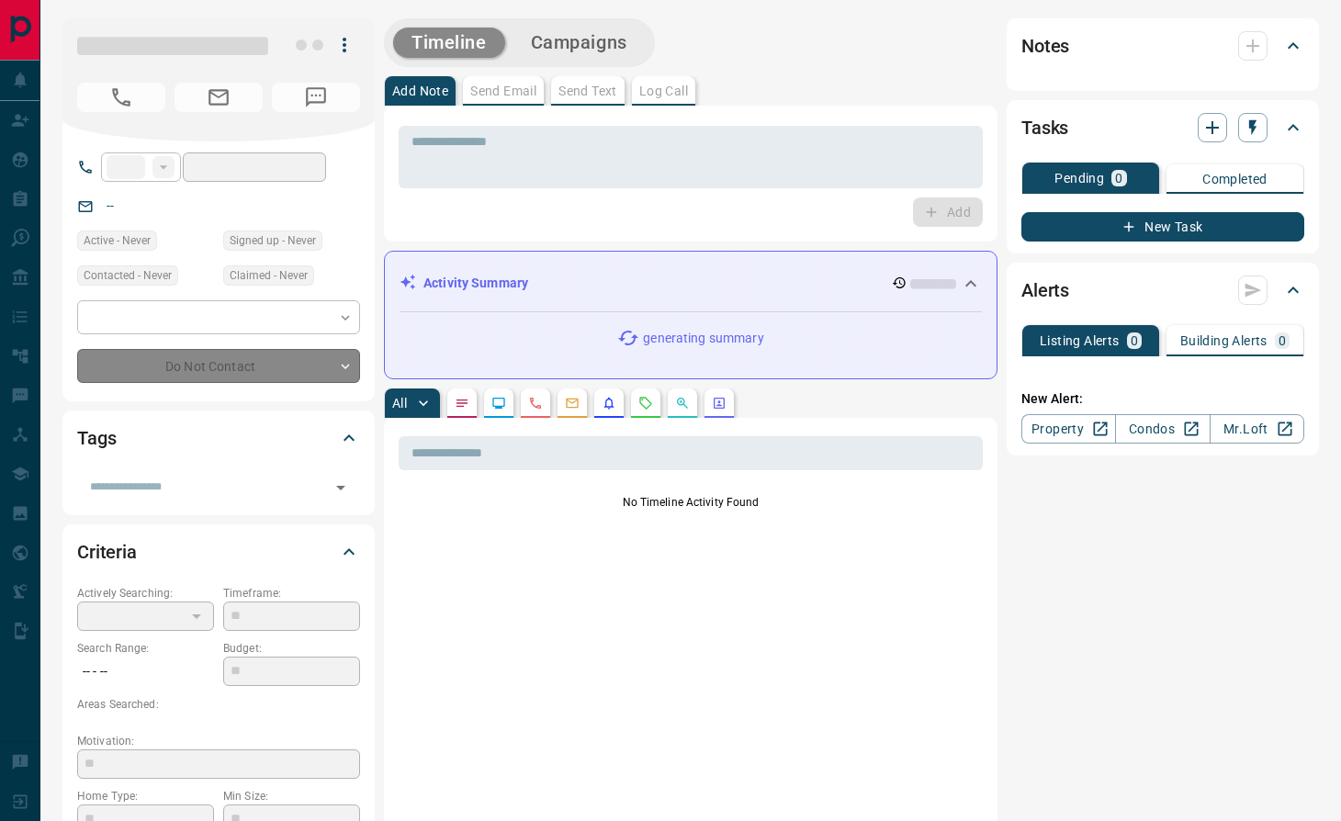 This screenshot has height=821, width=1341. What do you see at coordinates (291, 796) in the screenshot?
I see `p: Min Size:` at bounding box center [291, 796].